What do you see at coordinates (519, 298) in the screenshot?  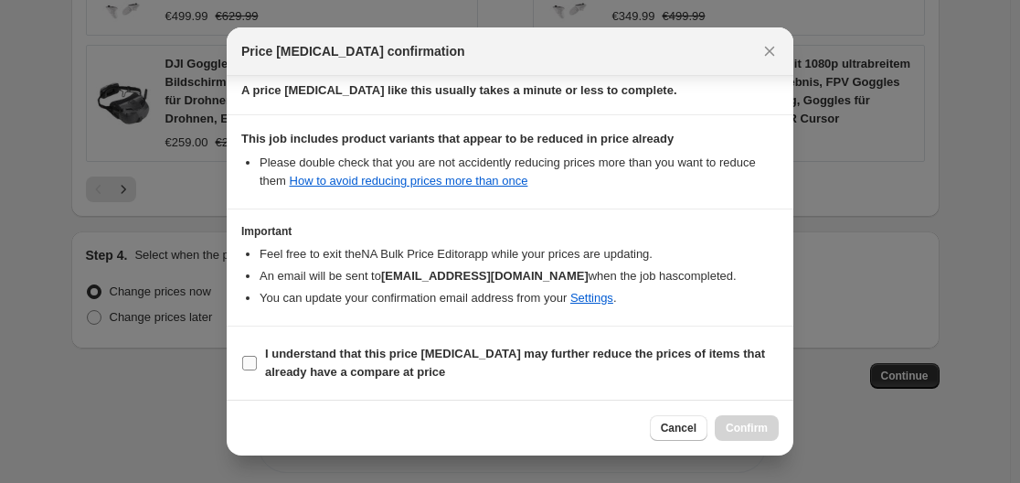 I see `li: You can update your confirmation email address from your .` at bounding box center [519, 298].